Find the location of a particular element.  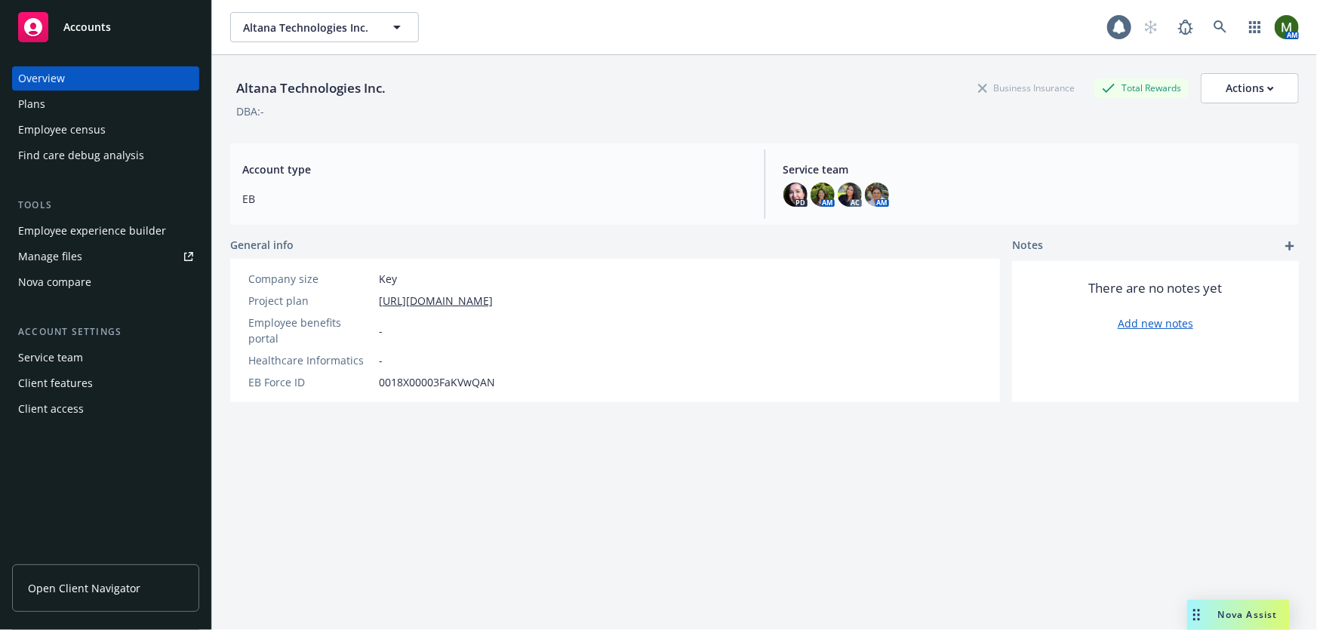

button: Nova Assist is located at coordinates (1239, 615).